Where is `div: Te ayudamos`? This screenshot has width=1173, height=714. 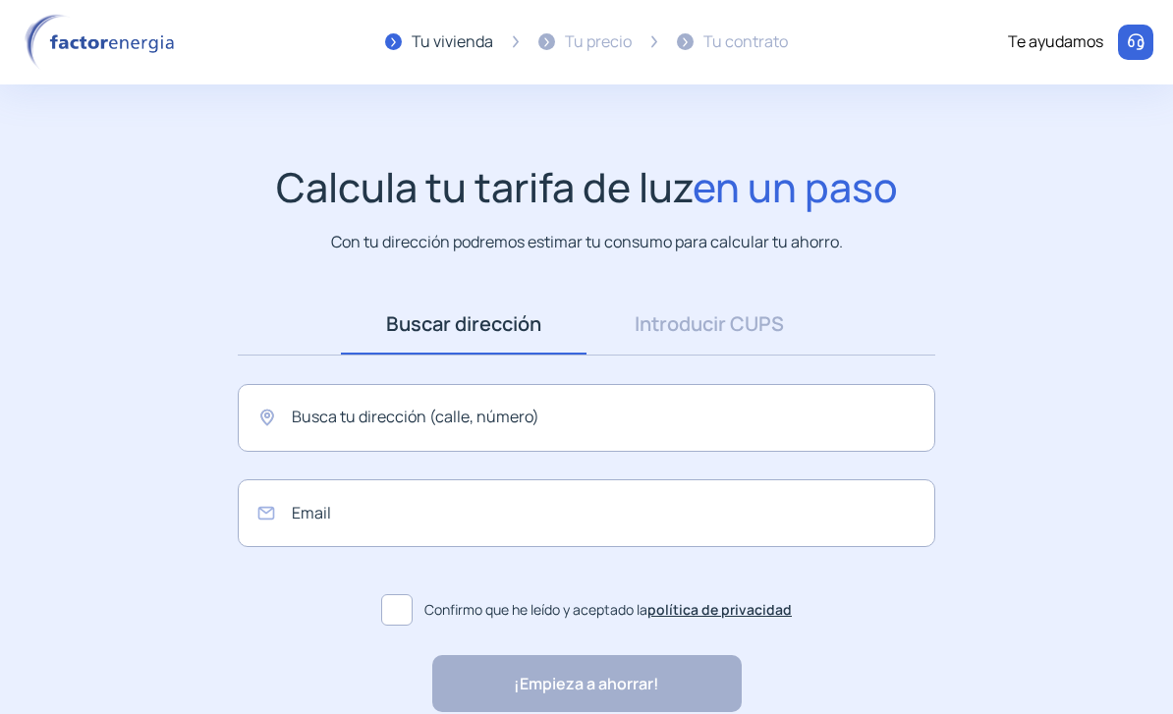
div: Te ayudamos is located at coordinates (1055, 42).